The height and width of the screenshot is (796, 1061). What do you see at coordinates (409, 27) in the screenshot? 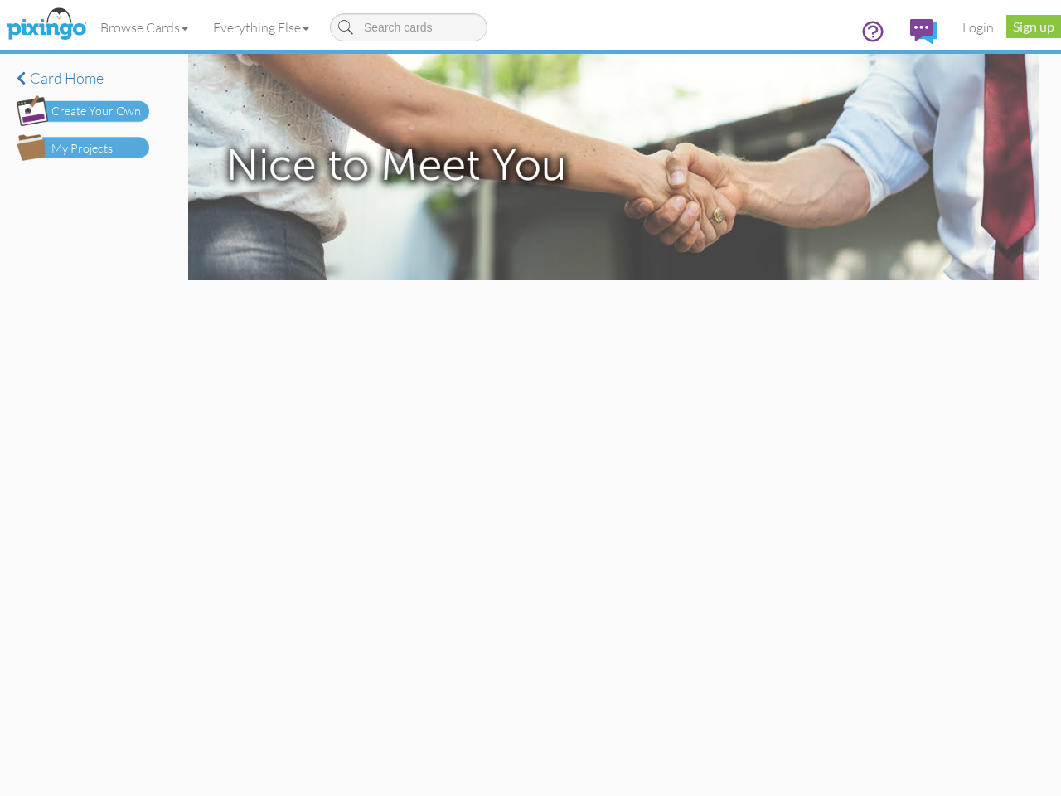
I see `input: Search cards` at bounding box center [409, 27].